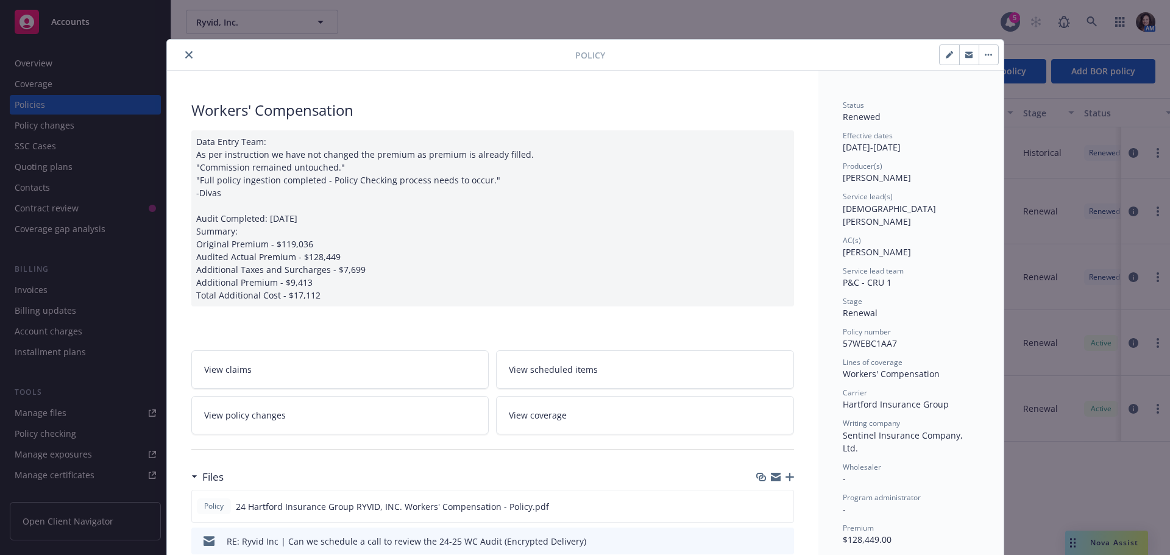  Describe the element at coordinates (904, 442) in the screenshot. I see `span: Sentinel Insurance Company, Ltd.` at that location.